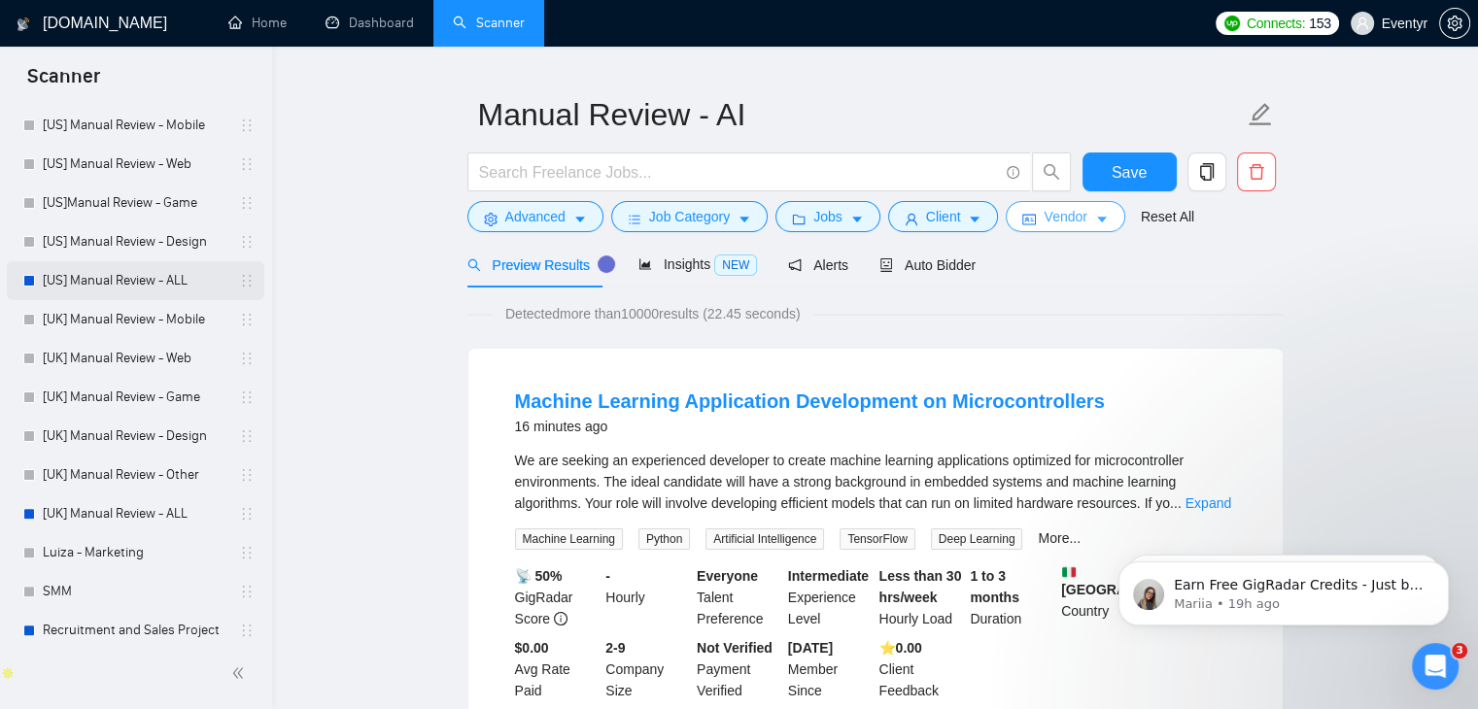  What do you see at coordinates (810, 427) in the screenshot?
I see `div: 16 minutes ago` at bounding box center [810, 427].